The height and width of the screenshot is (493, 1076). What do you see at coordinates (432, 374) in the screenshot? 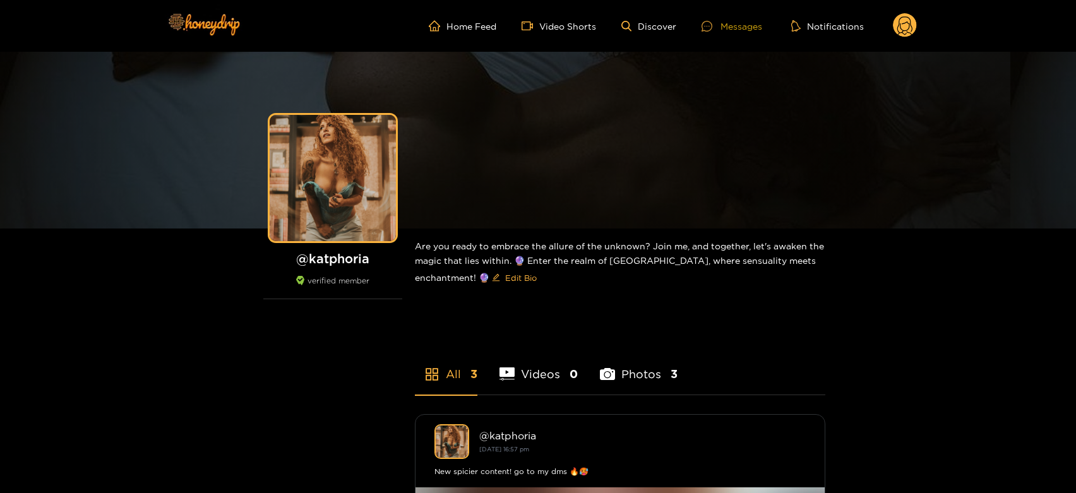
I see `span: appstore` at bounding box center [432, 374].